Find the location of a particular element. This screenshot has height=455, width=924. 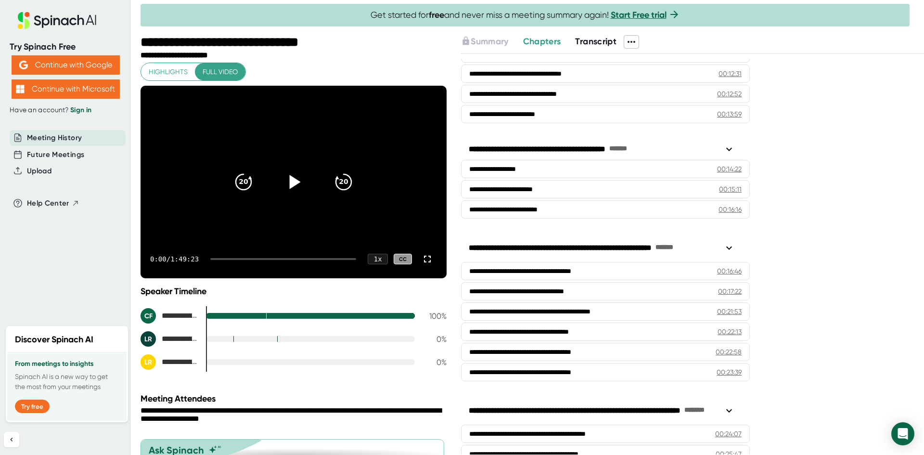

div: 00:16:46 is located at coordinates (729, 271).